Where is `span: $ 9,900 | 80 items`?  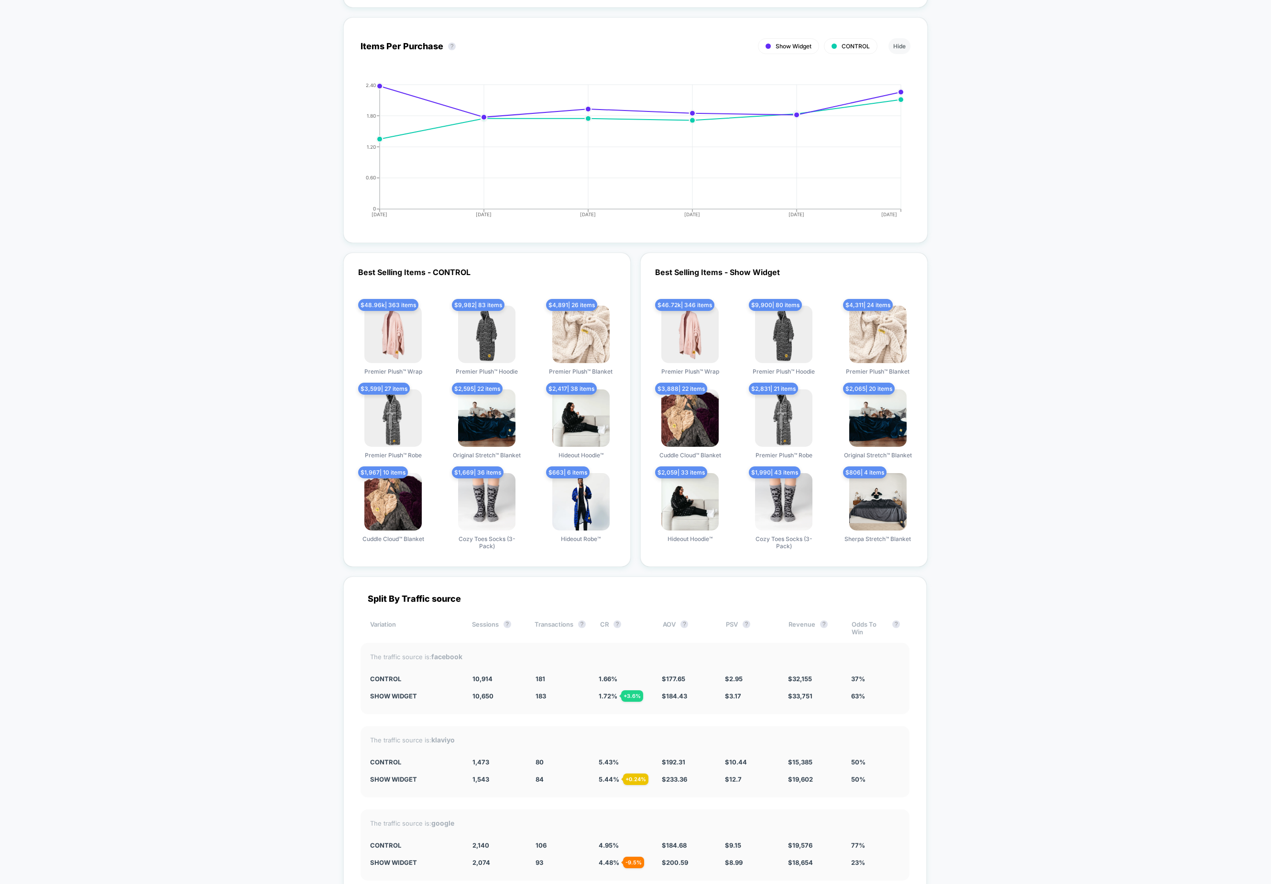
span: $ 9,900 | 80 items is located at coordinates (775, 305).